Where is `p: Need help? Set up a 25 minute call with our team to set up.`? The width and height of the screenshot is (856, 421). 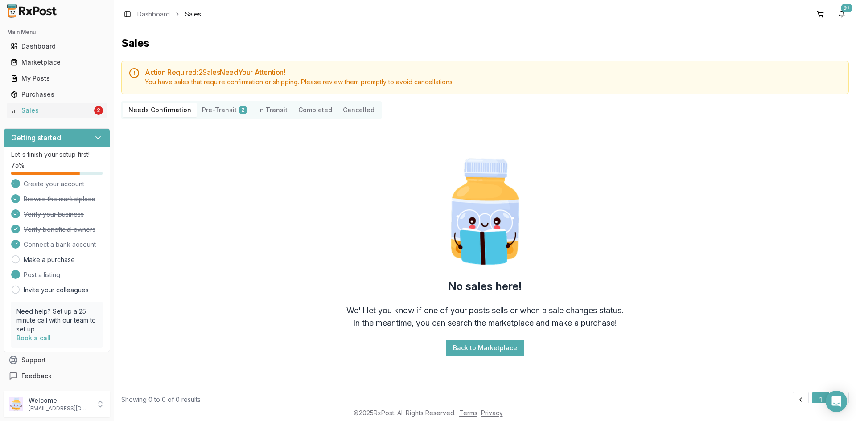 p: Need help? Set up a 25 minute call with our team to set up. is located at coordinates (57, 320).